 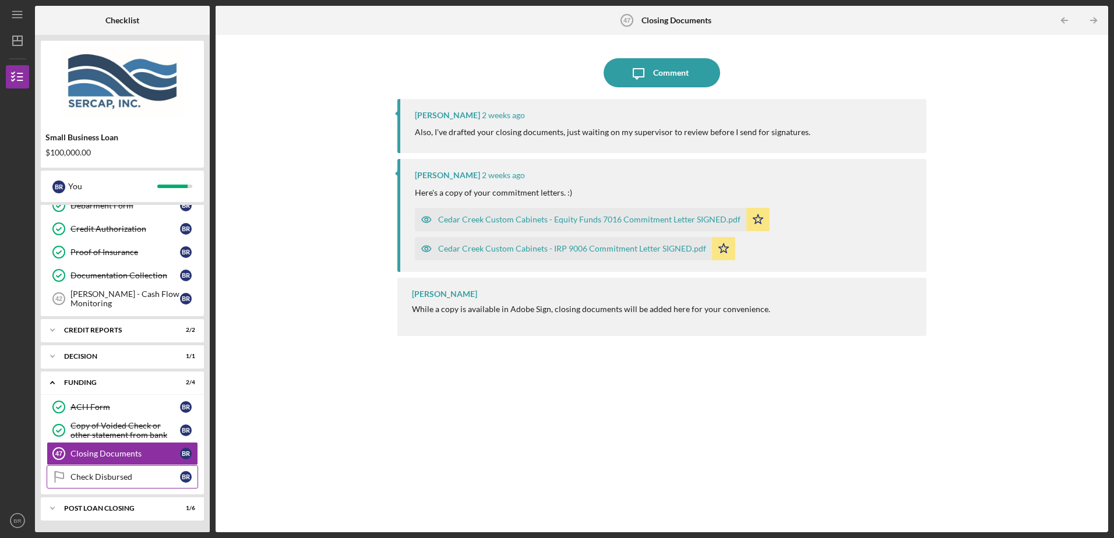 I want to click on div: ACH Form, so click(x=125, y=407).